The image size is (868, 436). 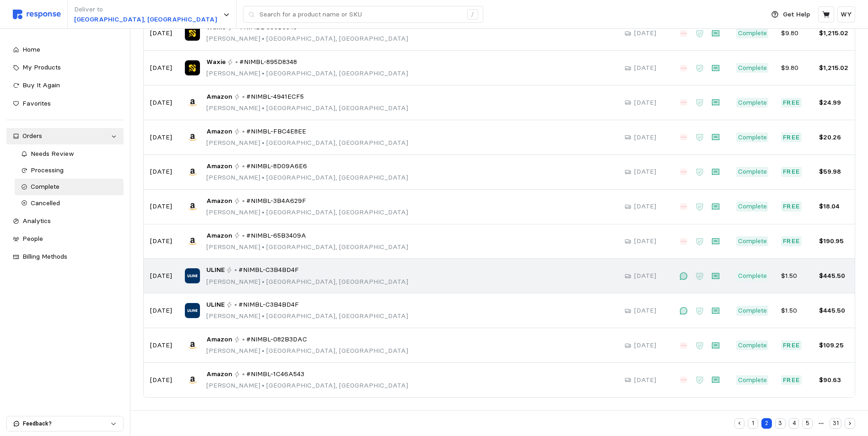 I want to click on p: Deliver to, so click(x=145, y=10).